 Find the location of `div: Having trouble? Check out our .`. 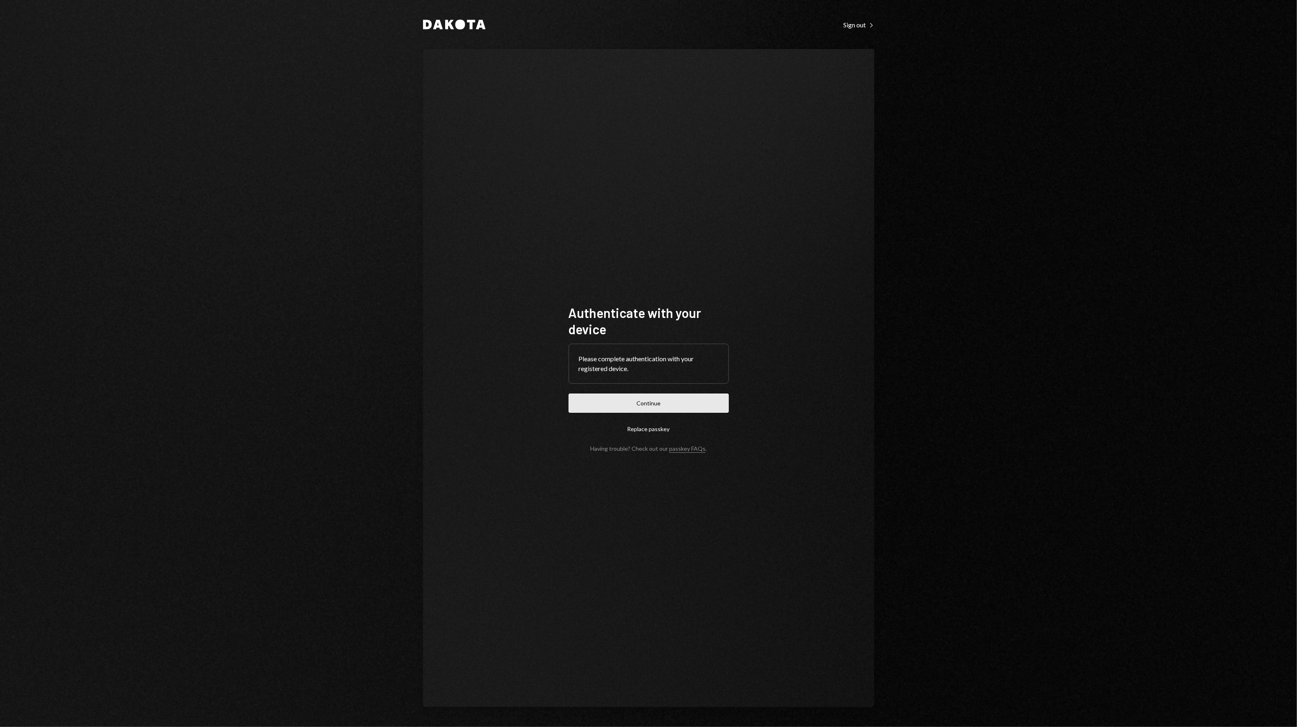

div: Having trouble? Check out our . is located at coordinates (648, 448).